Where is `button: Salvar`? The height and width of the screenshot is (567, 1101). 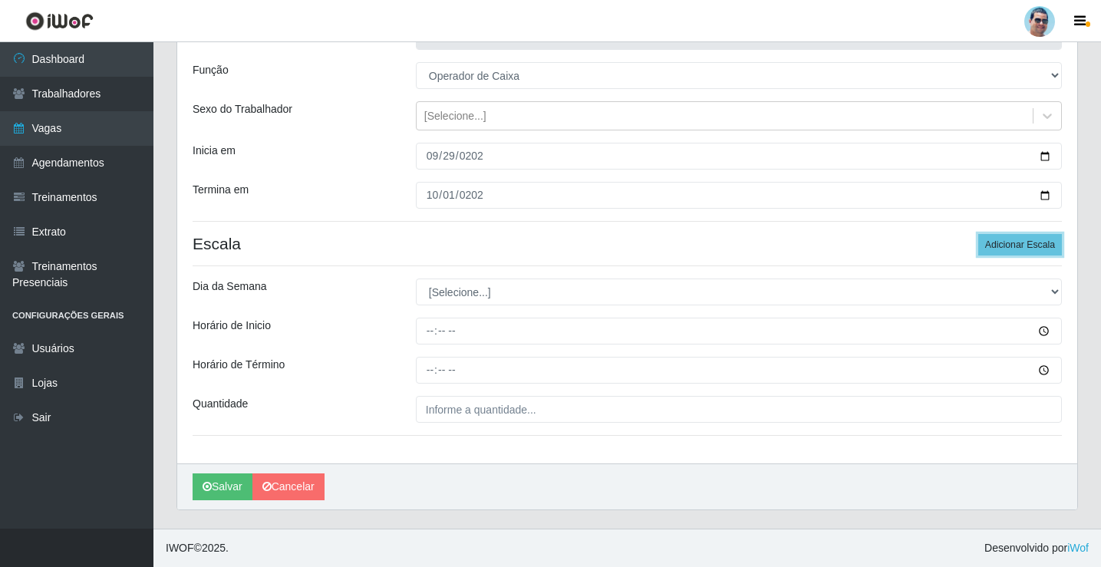
button: Salvar is located at coordinates (223, 486).